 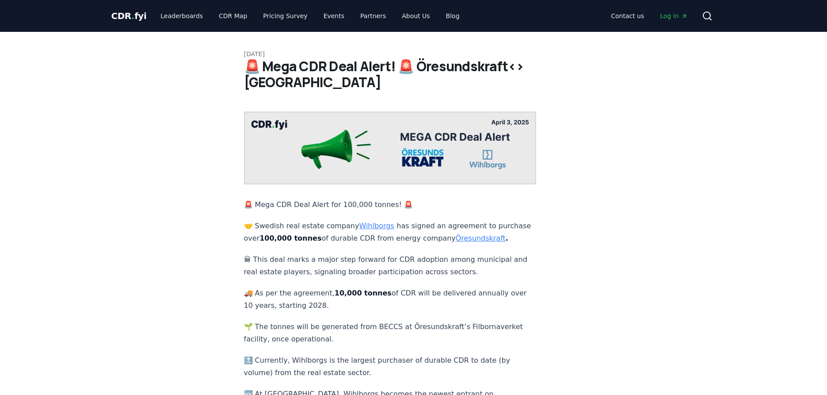 I want to click on strong: 10,000 tonnes, so click(x=363, y=293).